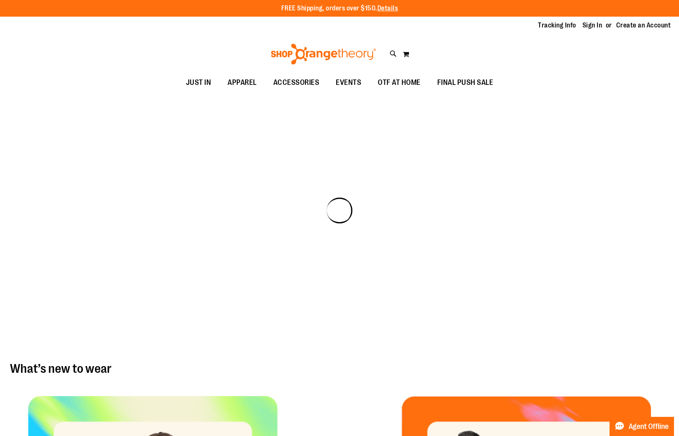  What do you see at coordinates (199, 83) in the screenshot?
I see `a: JUST IN` at bounding box center [199, 83].